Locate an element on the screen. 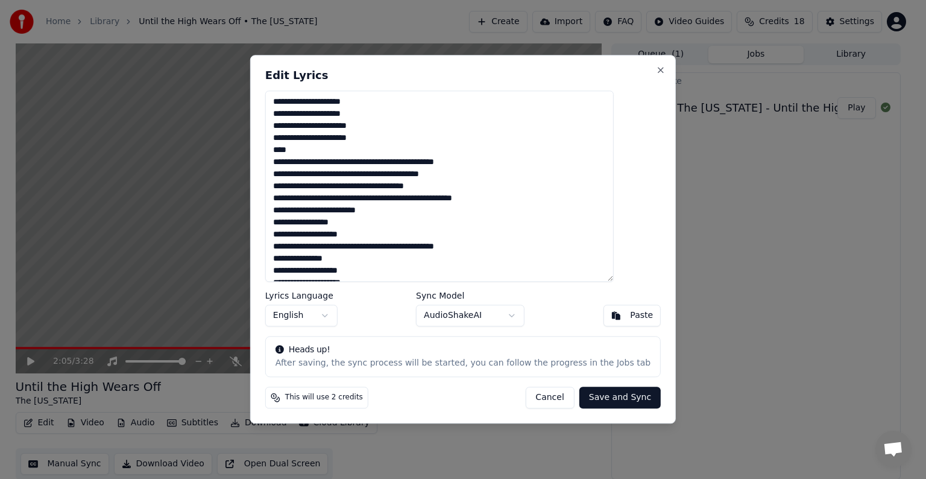  div: After saving, the sync process will be started, you can follow the progress in the Jobs tab is located at coordinates (463, 364).